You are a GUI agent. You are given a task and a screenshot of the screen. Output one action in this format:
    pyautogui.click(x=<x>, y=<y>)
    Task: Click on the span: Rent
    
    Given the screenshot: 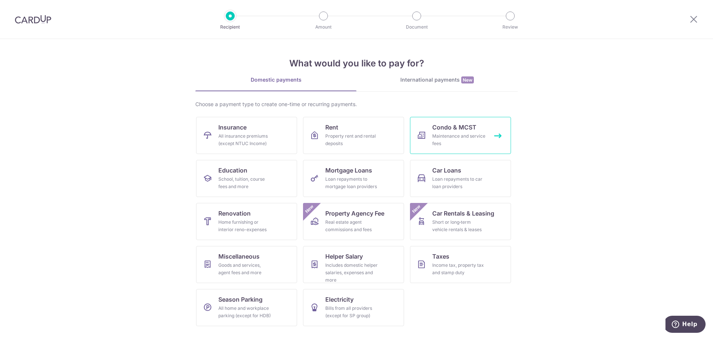 What is the action you would take?
    pyautogui.click(x=332, y=127)
    